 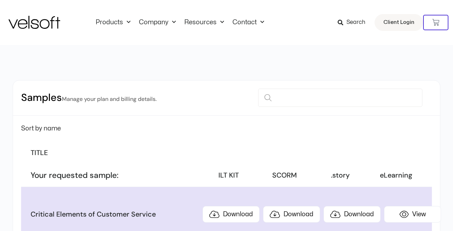 I want to click on small: Manage your plan and billing details., so click(x=109, y=99).